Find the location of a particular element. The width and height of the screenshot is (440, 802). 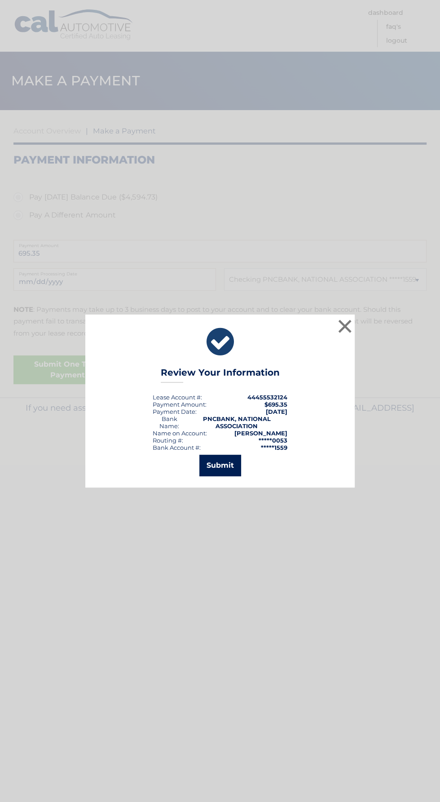

span: $695.35 is located at coordinates (276, 404).